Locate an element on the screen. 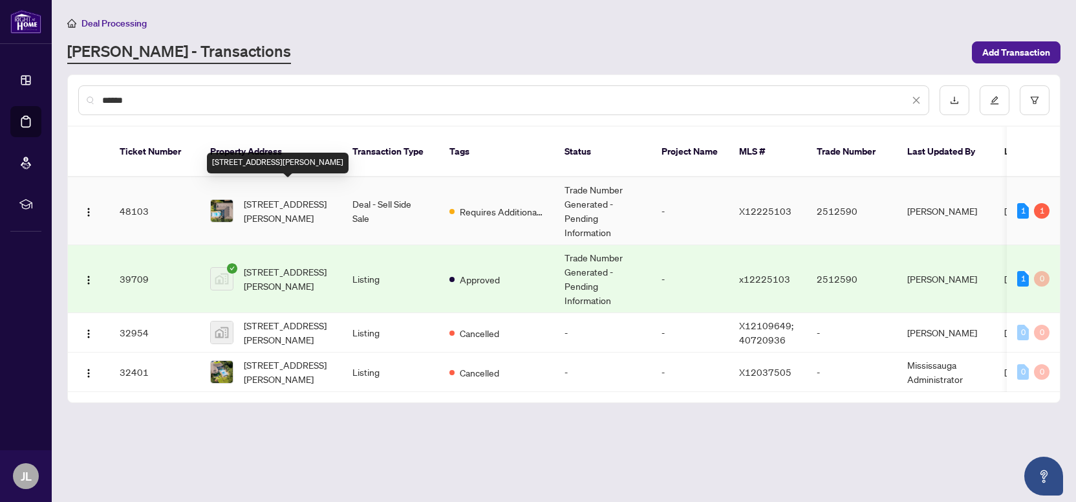  th: Last Updated By is located at coordinates (946, 152).